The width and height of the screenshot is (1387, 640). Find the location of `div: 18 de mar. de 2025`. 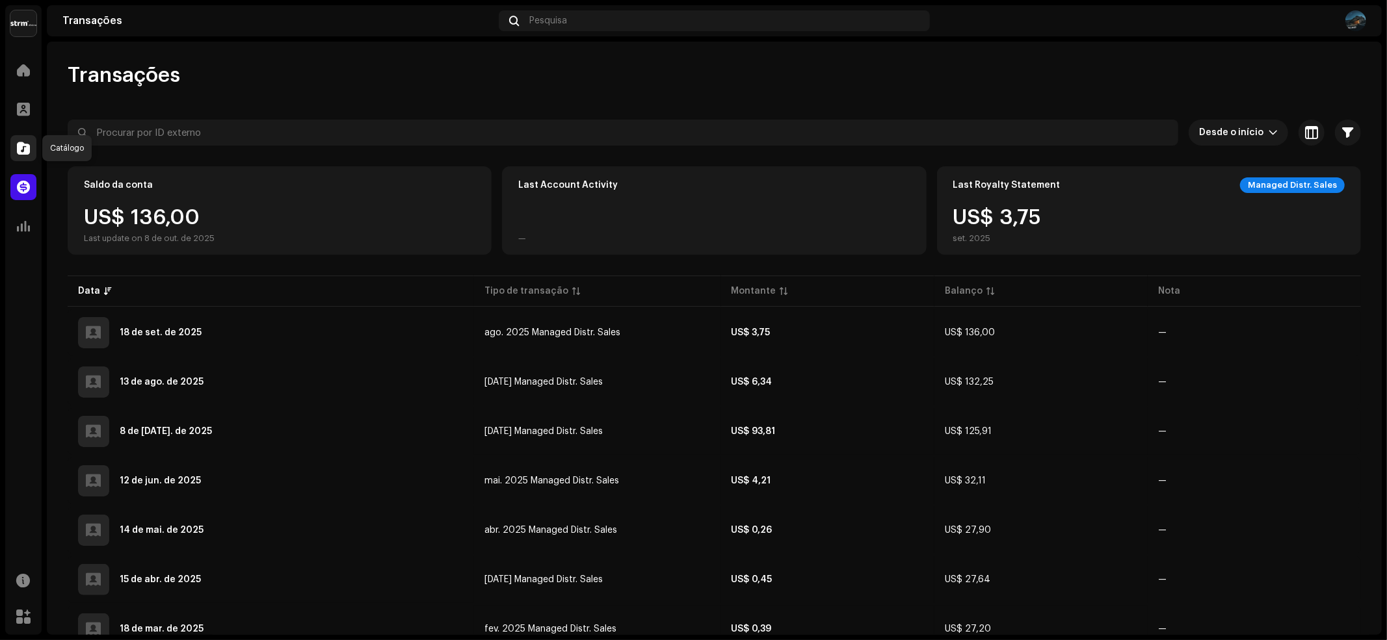

div: 18 de mar. de 2025 is located at coordinates (161, 629).